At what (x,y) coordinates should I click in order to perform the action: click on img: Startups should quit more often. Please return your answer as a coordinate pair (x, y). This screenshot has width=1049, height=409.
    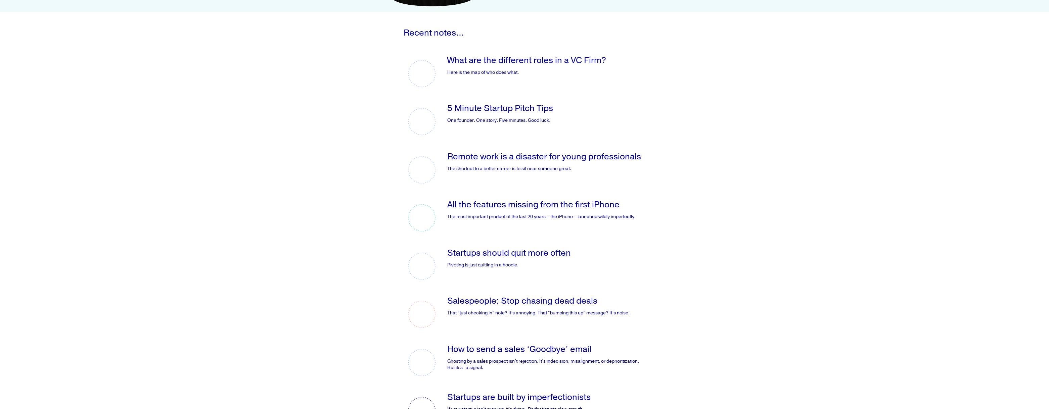
    Looking at the image, I should click on (422, 266).